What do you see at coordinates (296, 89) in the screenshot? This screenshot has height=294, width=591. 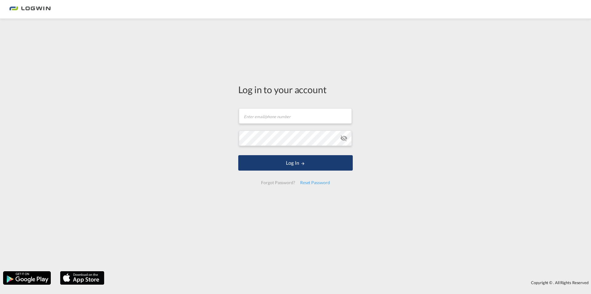 I see `div: Log in to your account` at bounding box center [296, 89].